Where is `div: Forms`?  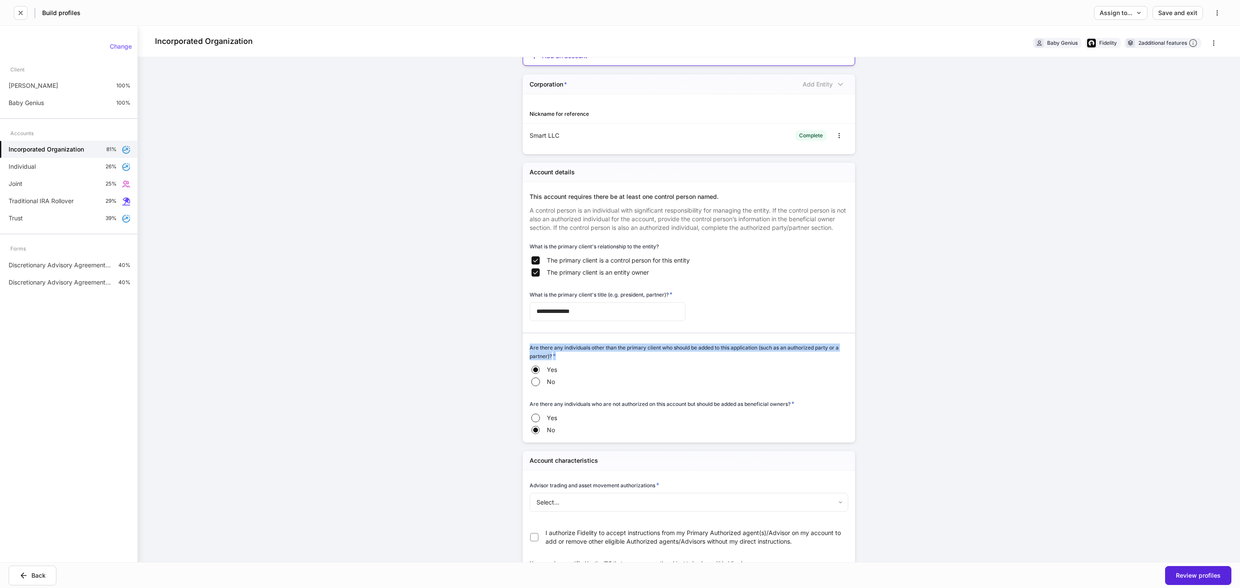
div: Forms is located at coordinates (18, 248).